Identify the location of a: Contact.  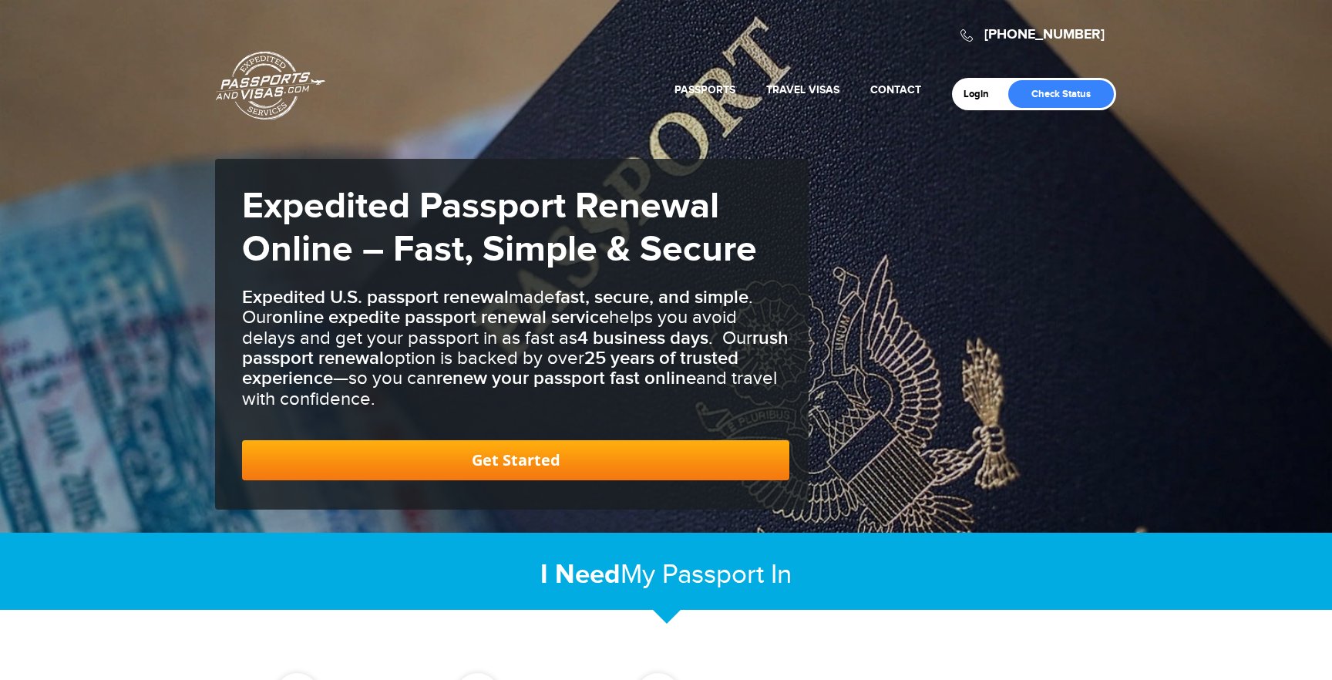
(896, 89).